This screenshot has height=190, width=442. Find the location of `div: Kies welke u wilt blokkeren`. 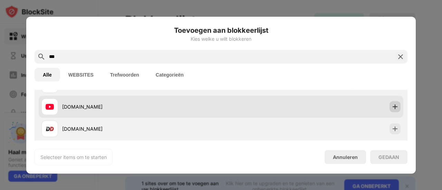

div: Kies welke u wilt blokkeren is located at coordinates (221, 39).